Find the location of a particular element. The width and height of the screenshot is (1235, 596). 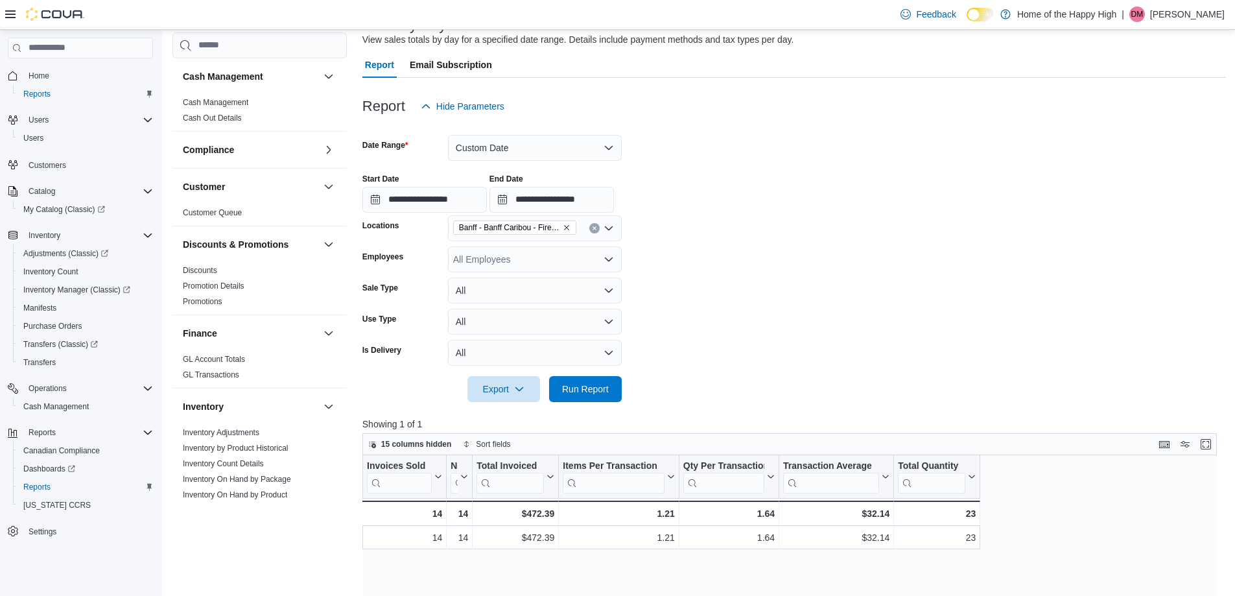

button: Finance is located at coordinates (329, 333).